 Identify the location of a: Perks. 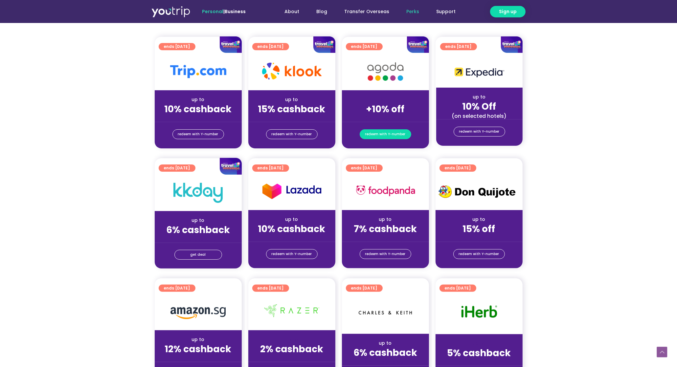
(413, 11).